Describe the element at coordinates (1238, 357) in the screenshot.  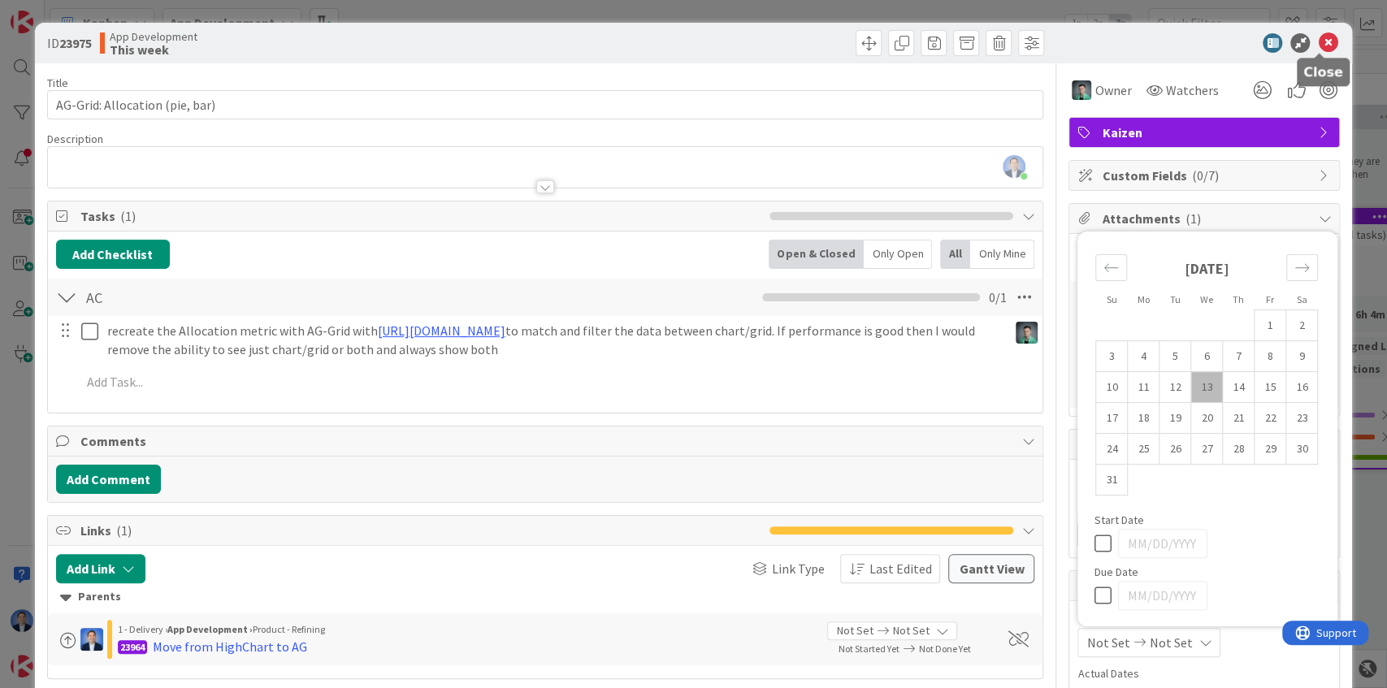
I see `td: Choose Thursday, 08/07/2025 12:00 PM as your check-in date. It’s available.` at that location.